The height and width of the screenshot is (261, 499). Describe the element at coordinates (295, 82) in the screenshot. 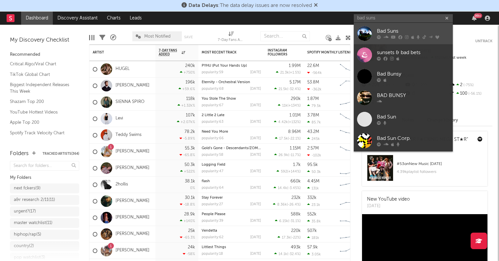

I see `div: 5.17M` at that location.